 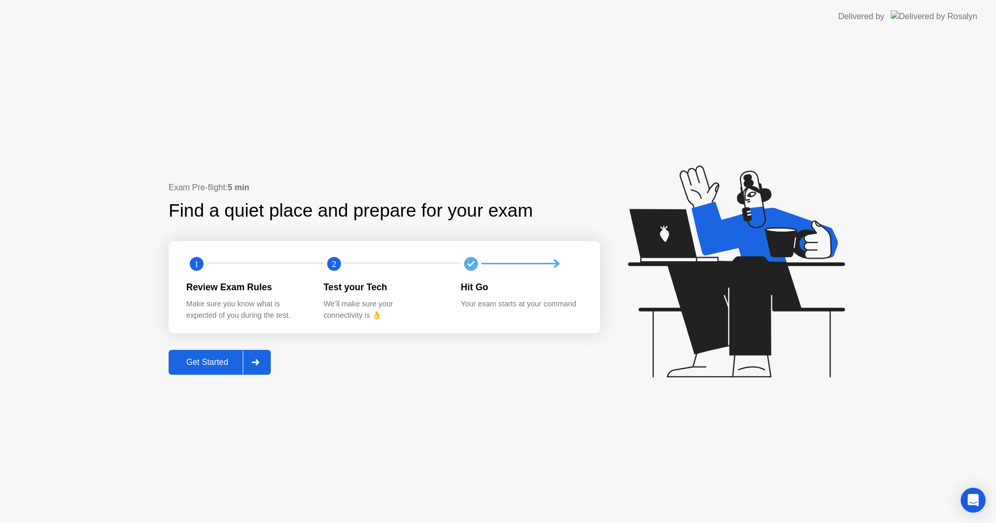 What do you see at coordinates (219, 363) in the screenshot?
I see `button: Get Started` at bounding box center [219, 363].